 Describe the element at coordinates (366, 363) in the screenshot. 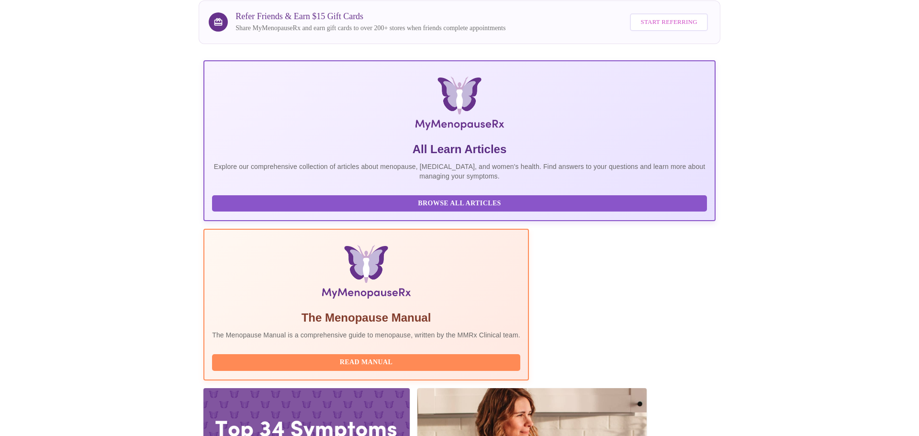

I see `span: Read Manual` at that location.